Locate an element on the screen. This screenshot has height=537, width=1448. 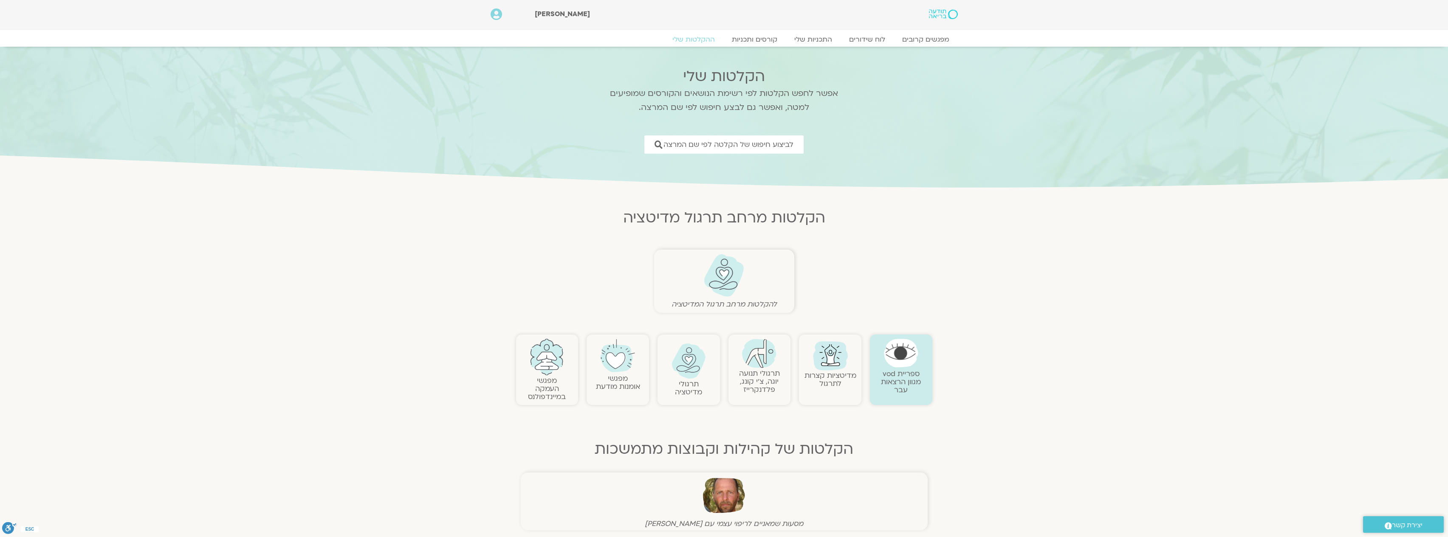
nav: Menu is located at coordinates (724, 39).